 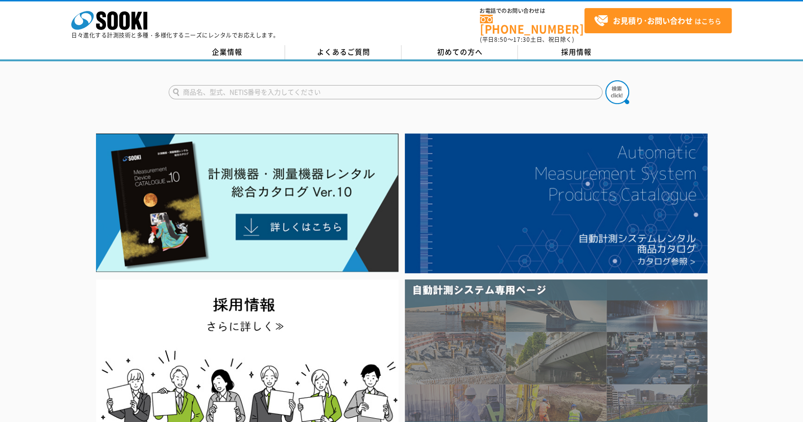 What do you see at coordinates (617, 92) in the screenshot?
I see `img: btn_search.png` at bounding box center [617, 92].